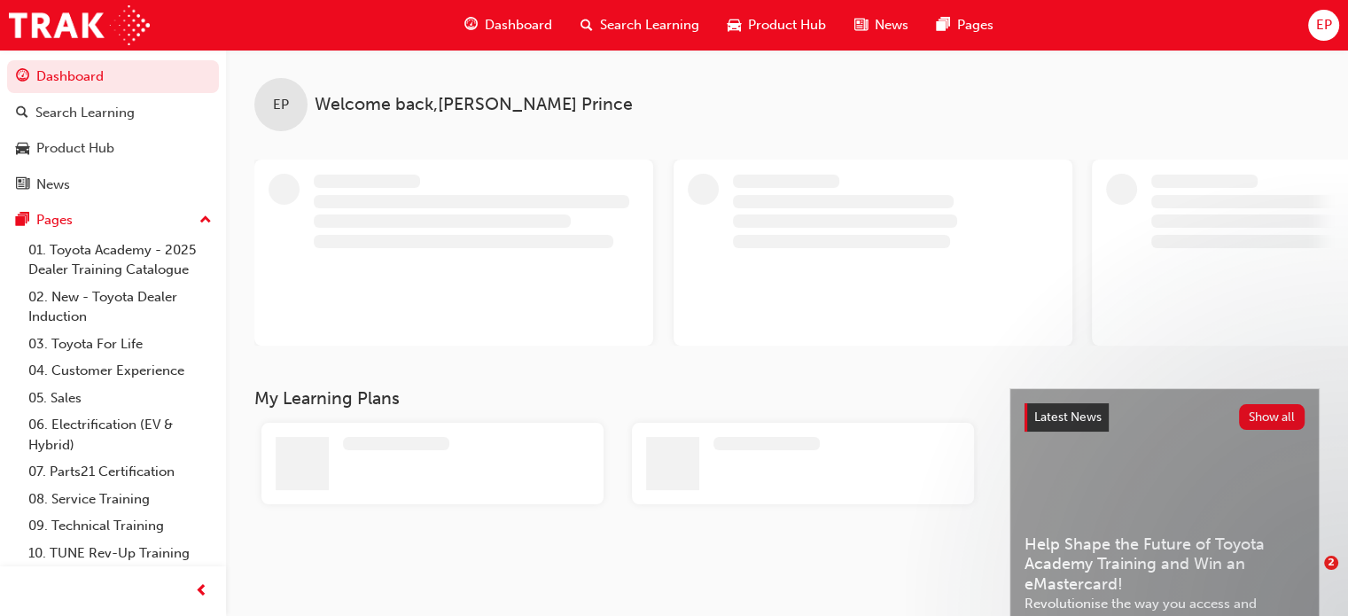 The width and height of the screenshot is (1348, 616). What do you see at coordinates (120, 553) in the screenshot?
I see `a: 10. TUNE Rev-Up Training` at bounding box center [120, 553].